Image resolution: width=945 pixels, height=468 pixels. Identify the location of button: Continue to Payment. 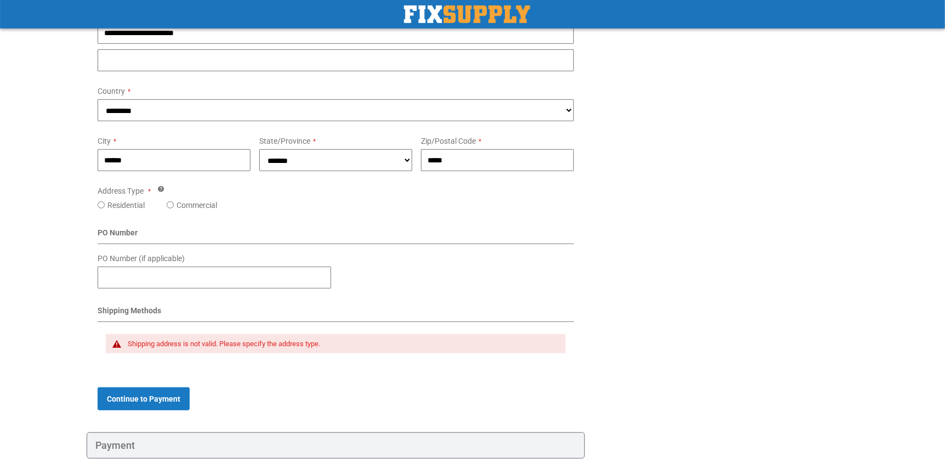
(144, 398).